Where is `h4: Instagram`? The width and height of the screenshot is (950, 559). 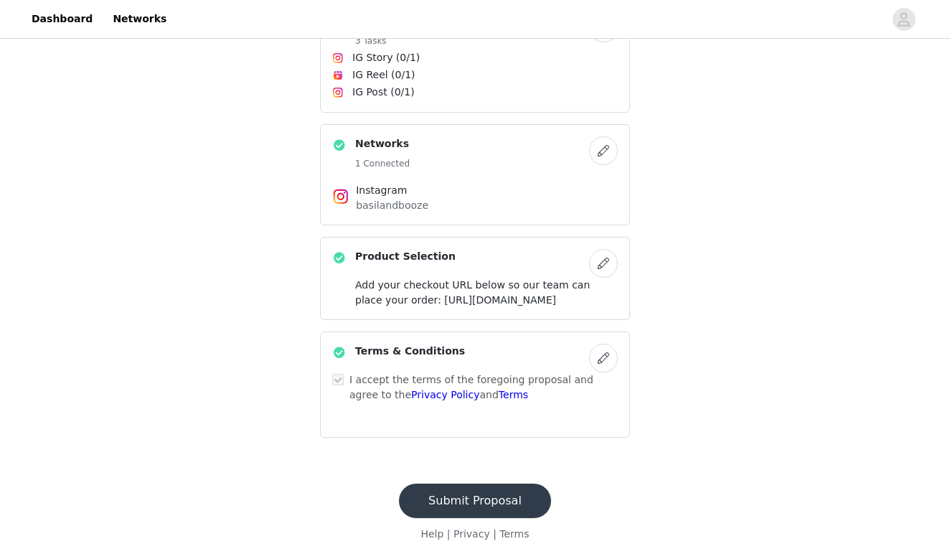 h4: Instagram is located at coordinates (475, 190).